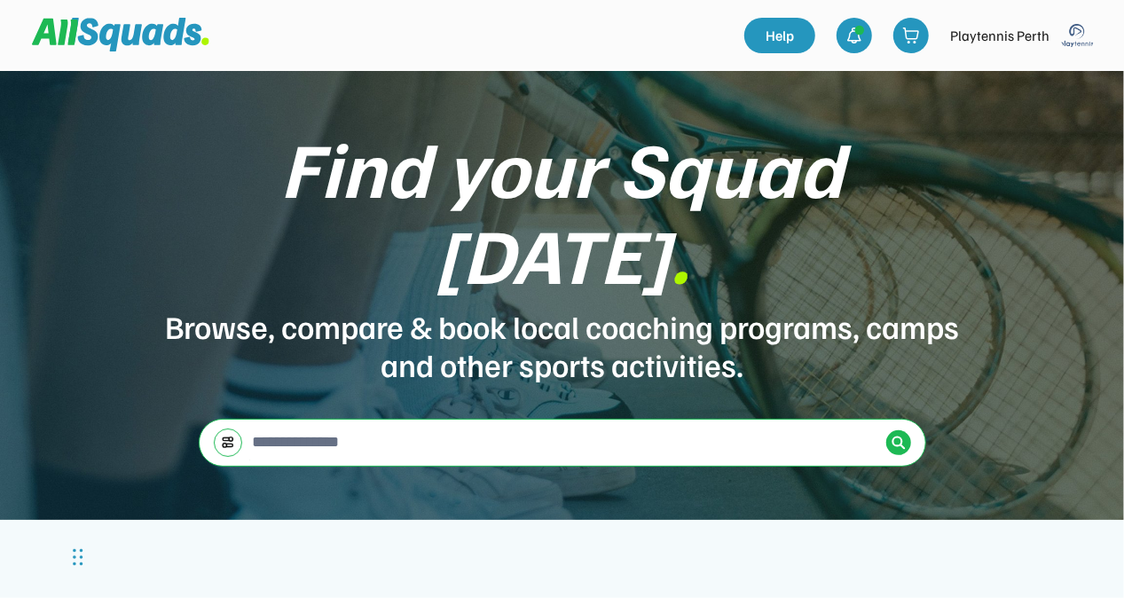  I want to click on div: Browse, compare & book local coaching programs, camps and other sports activities., so click(562, 345).